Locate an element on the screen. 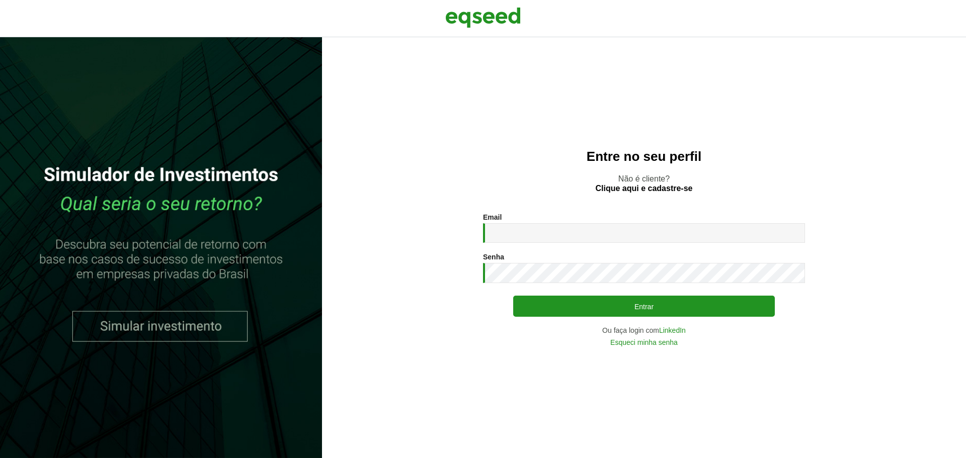  p: Não é cliente? is located at coordinates (644, 184).